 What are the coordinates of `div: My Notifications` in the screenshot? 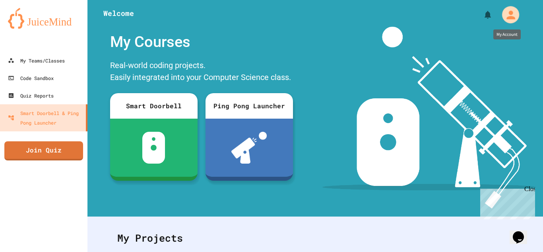 It's located at (481, 15).